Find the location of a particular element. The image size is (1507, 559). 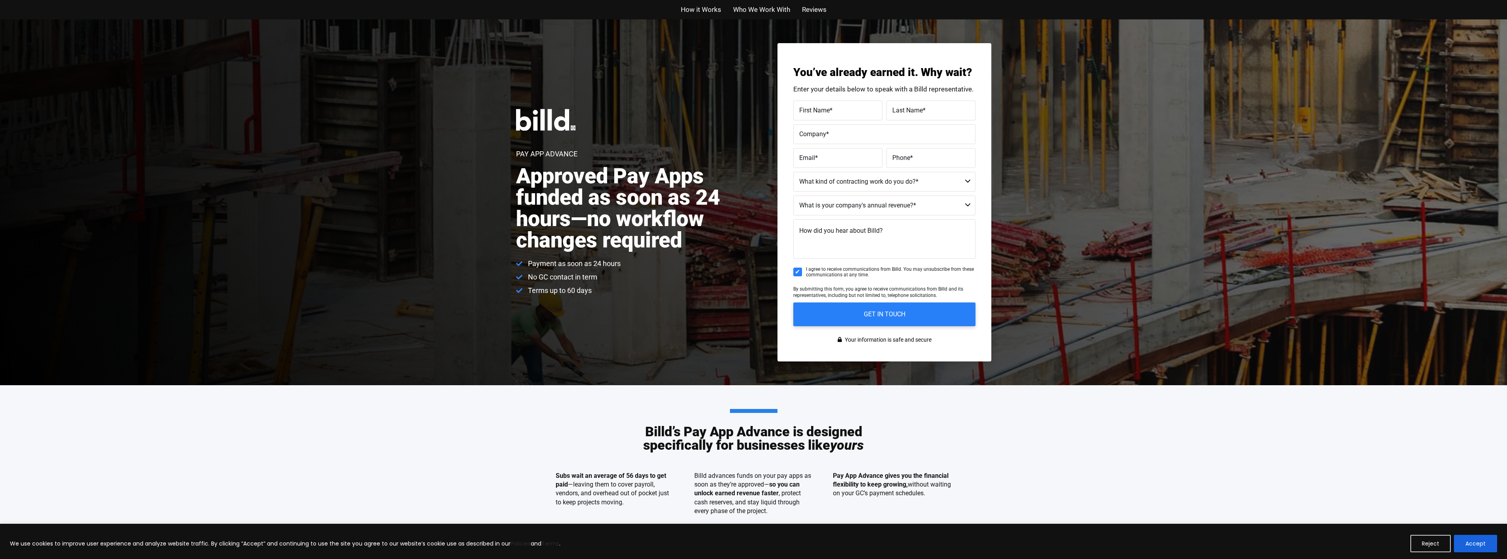

em: yours is located at coordinates (847, 445).